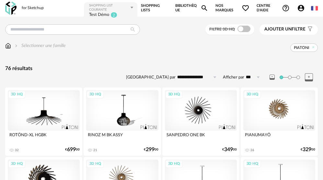  What do you see at coordinates (109, 8) in the screenshot?
I see `div: Shopping List courante` at bounding box center [109, 8].